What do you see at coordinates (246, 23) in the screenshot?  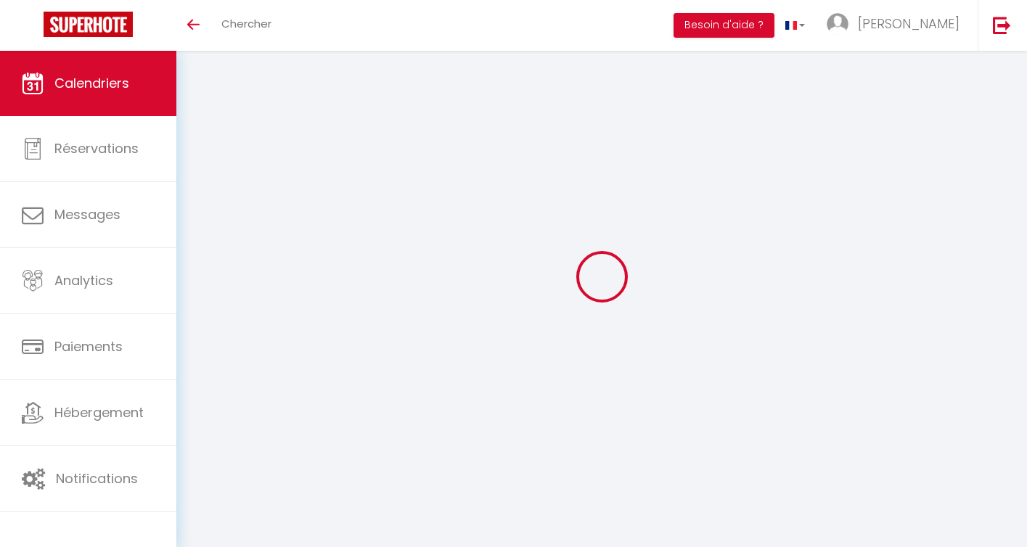 I see `span: Chercher` at bounding box center [246, 23].